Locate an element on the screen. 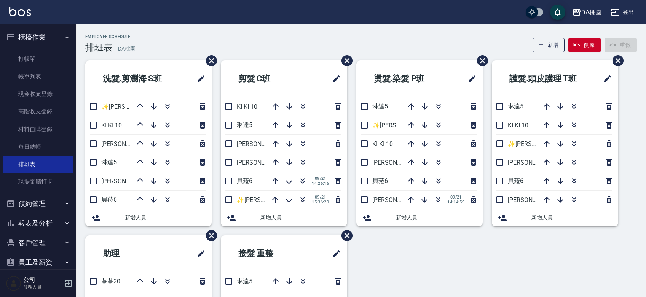 Image resolution: width=646 pixels, height=297 pixels. span: 葶葶20 is located at coordinates (111, 281).